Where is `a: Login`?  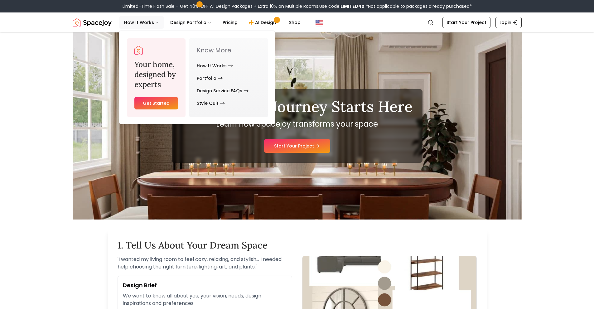
a: Login is located at coordinates (509, 22).